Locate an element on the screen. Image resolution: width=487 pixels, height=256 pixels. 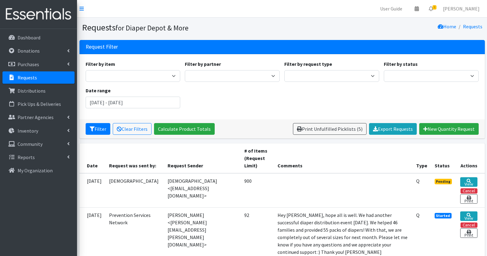
a: Purchases is located at coordinates (39, 64).